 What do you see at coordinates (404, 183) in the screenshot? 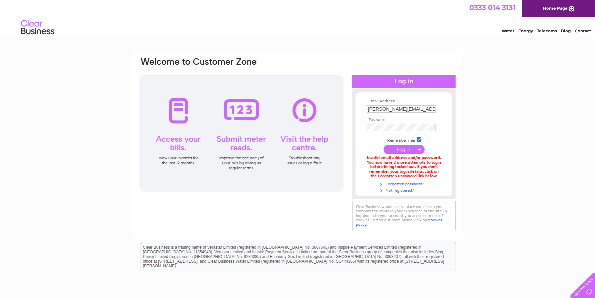
I see `a: Forgotten password?` at bounding box center [404, 183].